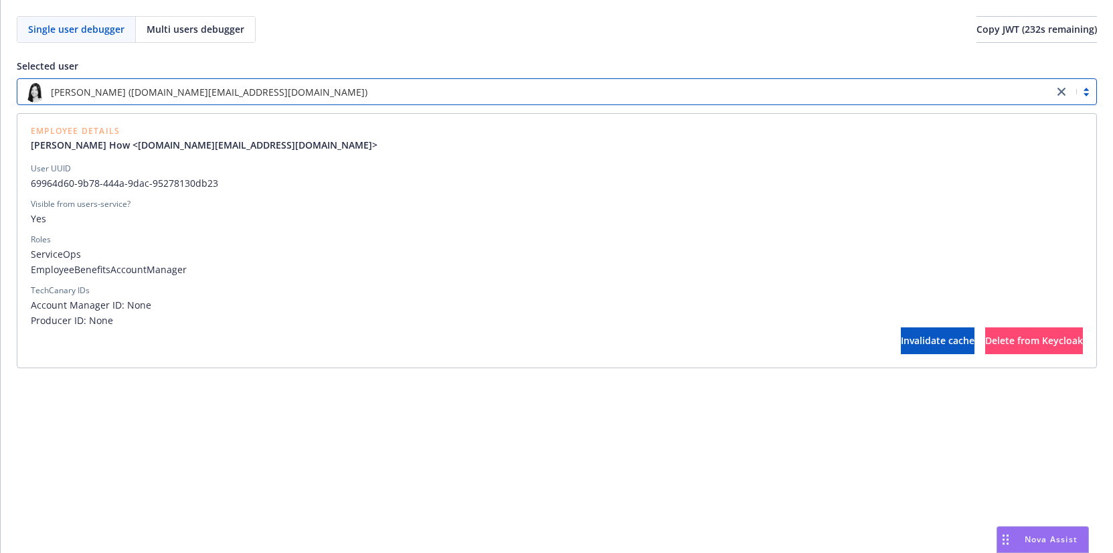  I want to click on span: Nova Assist, so click(1050, 539).